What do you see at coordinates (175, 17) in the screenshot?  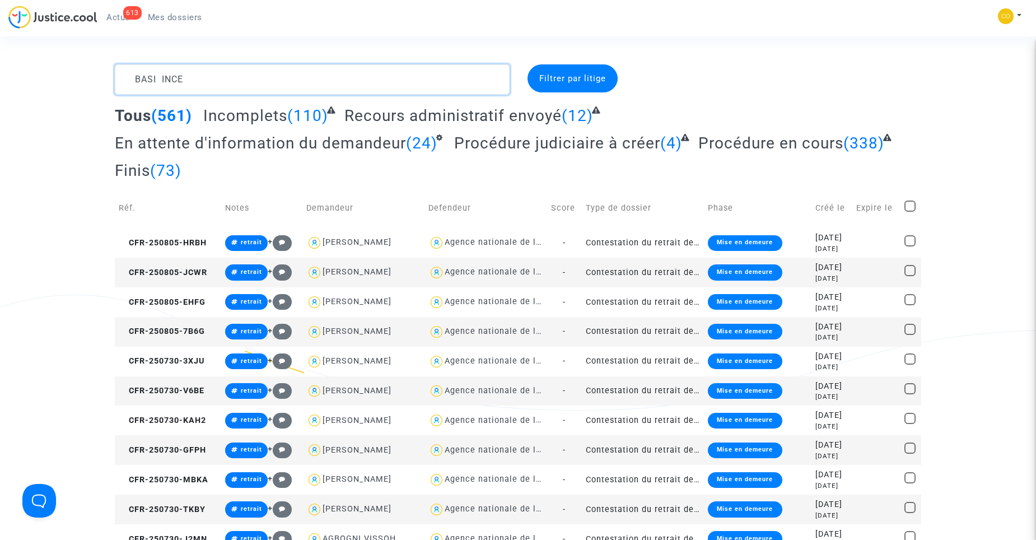 I see `span: Mes dossiers` at bounding box center [175, 17].